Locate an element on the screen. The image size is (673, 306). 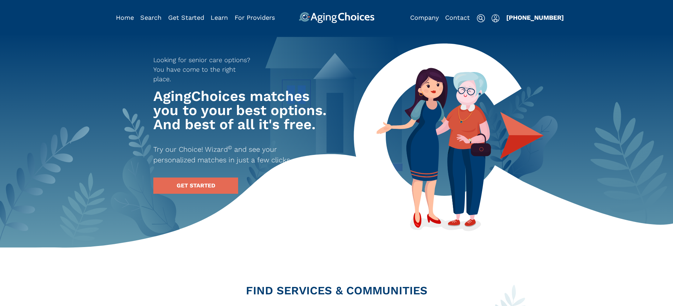
img: search-icon.svg is located at coordinates (481, 18).